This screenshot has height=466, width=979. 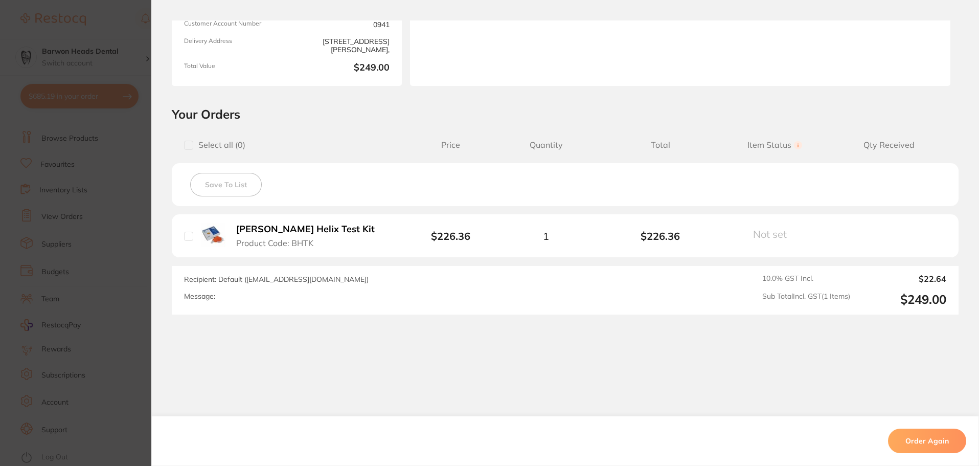 What do you see at coordinates (546, 145) in the screenshot?
I see `span: Quantity` at bounding box center [546, 145].